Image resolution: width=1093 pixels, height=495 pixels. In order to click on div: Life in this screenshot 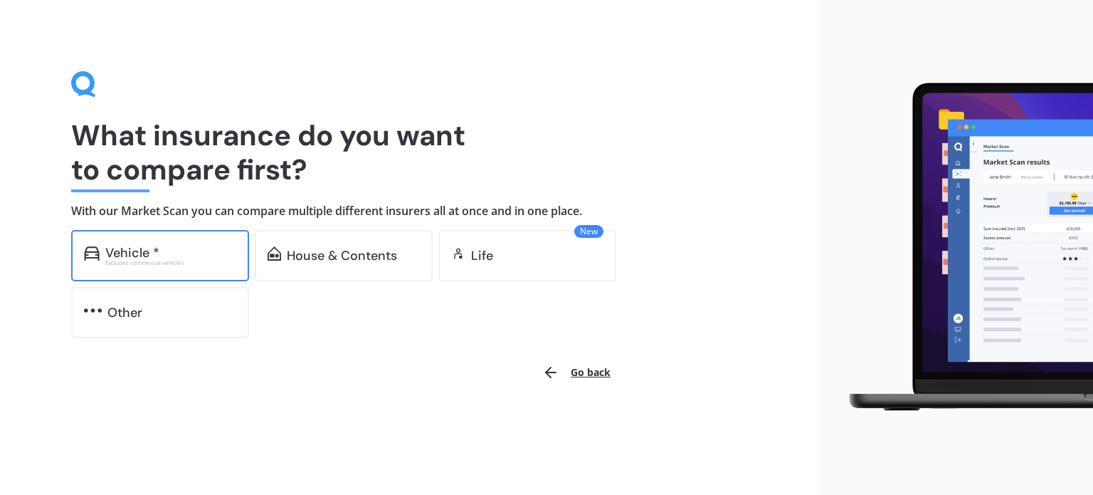, I will do `click(482, 256)`.